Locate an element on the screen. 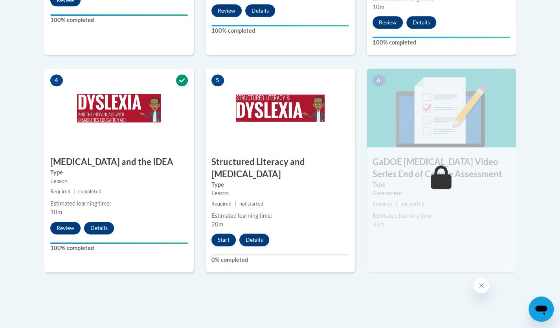 The height and width of the screenshot is (328, 560). span: completed is located at coordinates (90, 191).